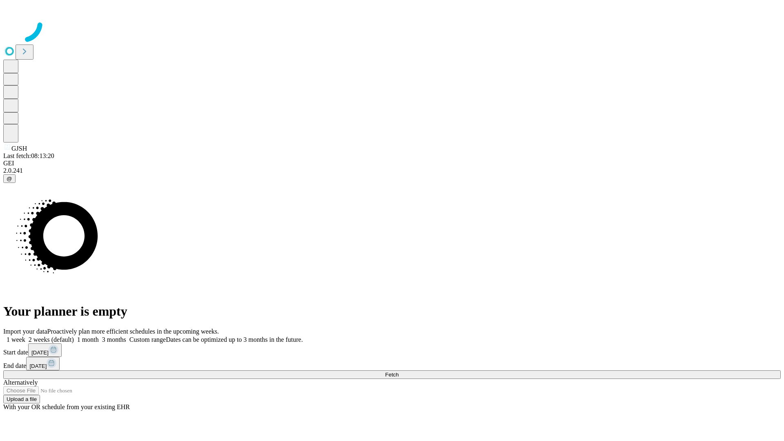 This screenshot has width=784, height=441. What do you see at coordinates (19, 148) in the screenshot?
I see `span: GJSH` at bounding box center [19, 148].